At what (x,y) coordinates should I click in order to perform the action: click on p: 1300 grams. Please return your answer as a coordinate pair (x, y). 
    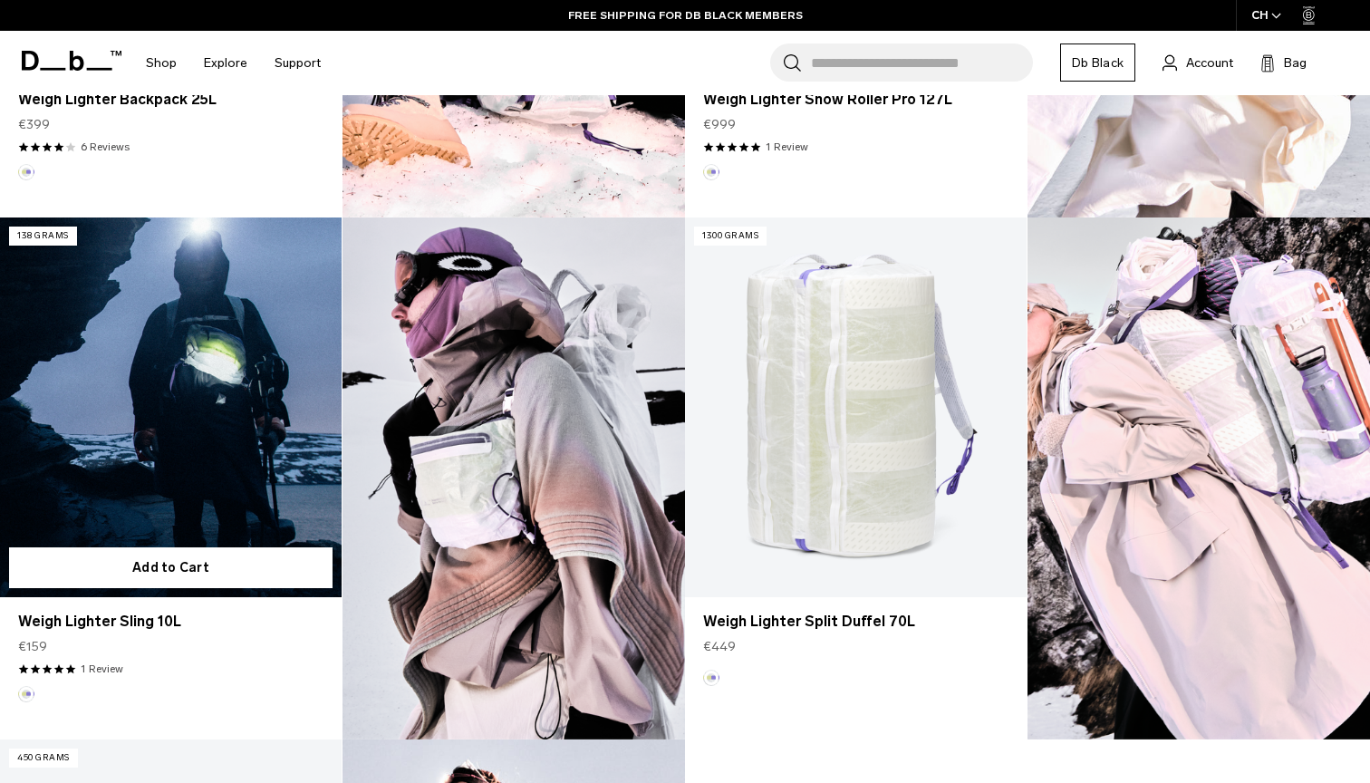
    Looking at the image, I should click on (730, 236).